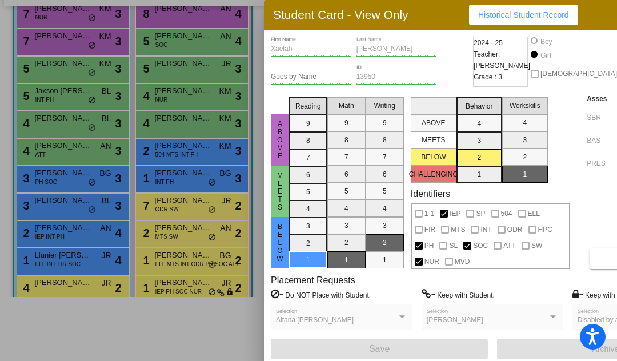 This screenshot has height=361, width=617. Describe the element at coordinates (320, 295) in the screenshot. I see `label: = Do NOT Place with Student:` at that location.